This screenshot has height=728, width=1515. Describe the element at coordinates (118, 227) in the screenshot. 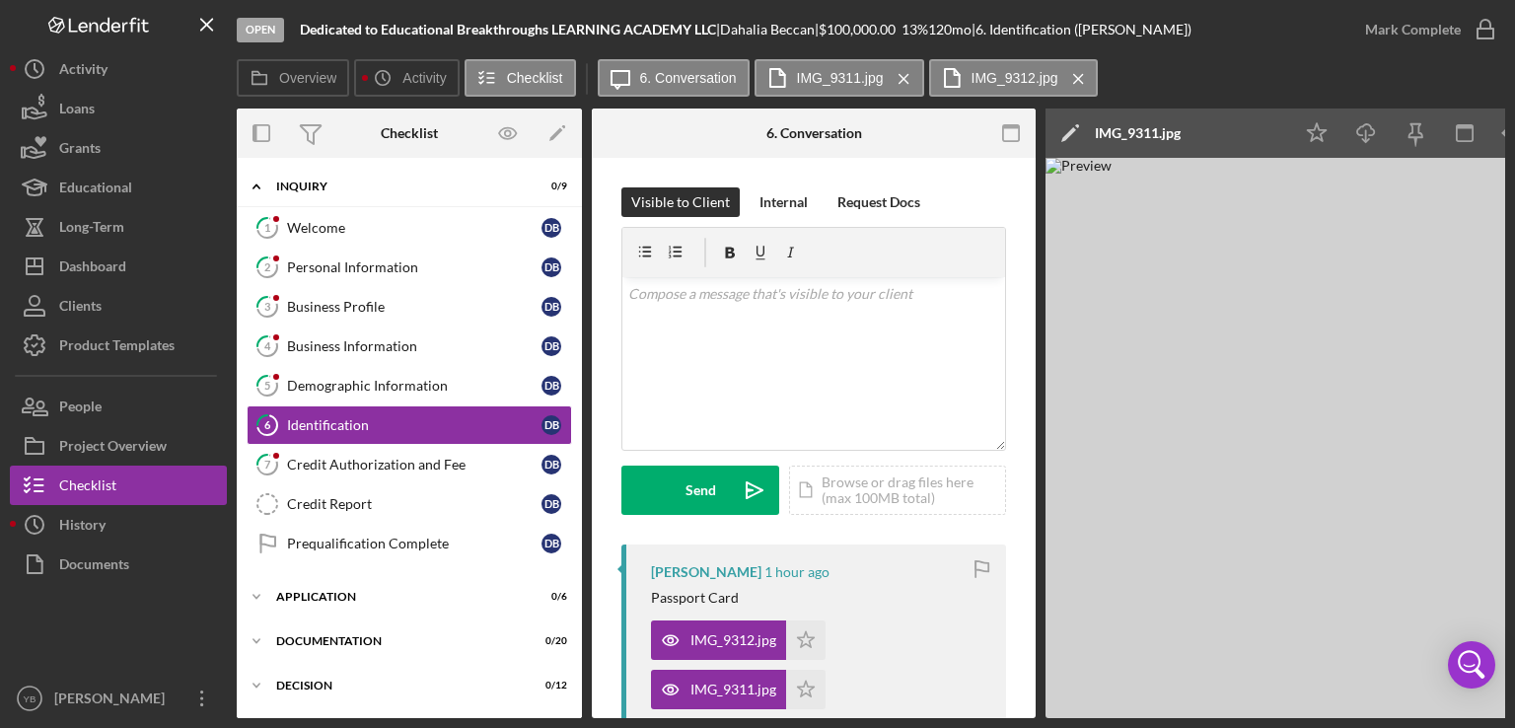

I see `button: Long-Term` at that location.